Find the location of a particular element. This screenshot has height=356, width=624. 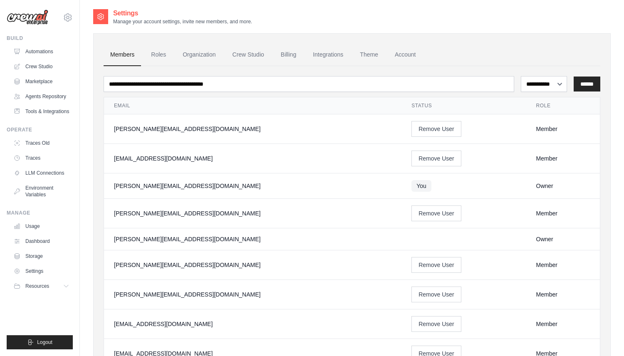

a: Integrations is located at coordinates (328, 55).